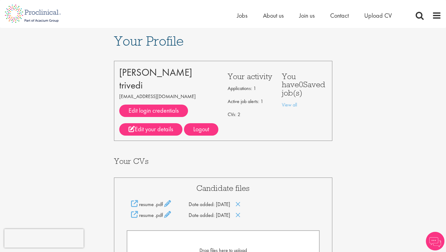 This screenshot has width=446, height=252. I want to click on a: Upload CV, so click(378, 15).